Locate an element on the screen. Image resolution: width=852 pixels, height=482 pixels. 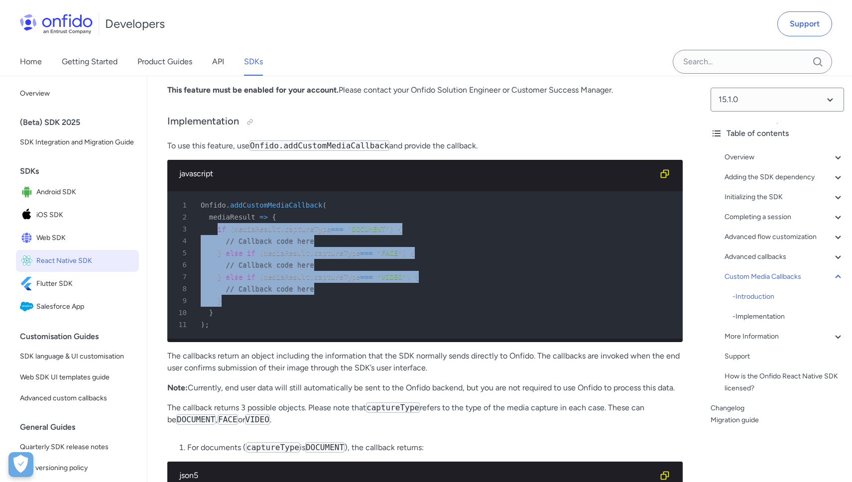
h1: Developers is located at coordinates (135, 24).